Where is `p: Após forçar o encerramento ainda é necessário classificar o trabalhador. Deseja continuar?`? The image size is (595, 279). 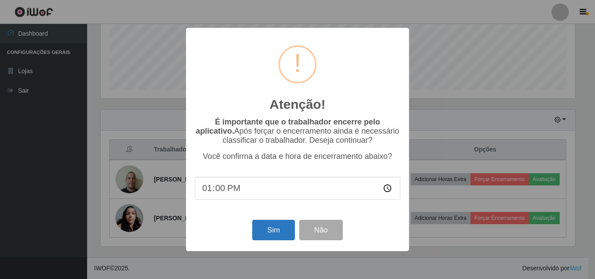
p: Após forçar o encerramento ainda é necessário classificar o trabalhador. Deseja continuar? is located at coordinates (297, 131).